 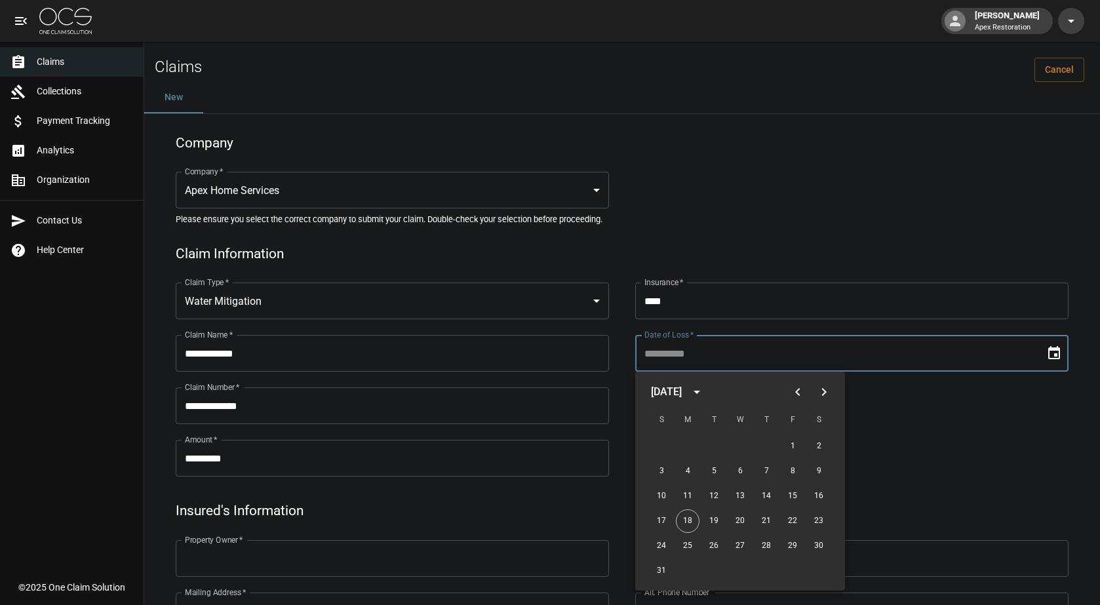 I want to click on span: Analytics, so click(x=85, y=150).